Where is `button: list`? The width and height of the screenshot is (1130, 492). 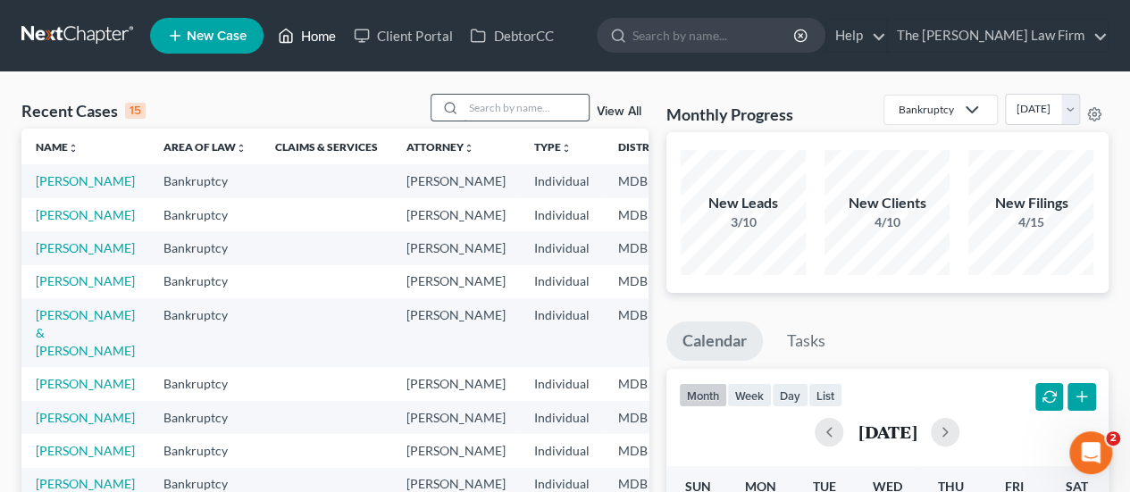
button: list is located at coordinates (826, 395).